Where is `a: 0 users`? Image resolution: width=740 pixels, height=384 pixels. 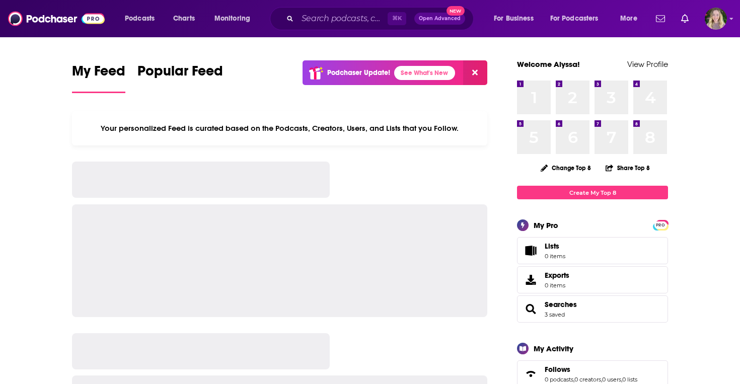 a: 0 users is located at coordinates (611, 379).